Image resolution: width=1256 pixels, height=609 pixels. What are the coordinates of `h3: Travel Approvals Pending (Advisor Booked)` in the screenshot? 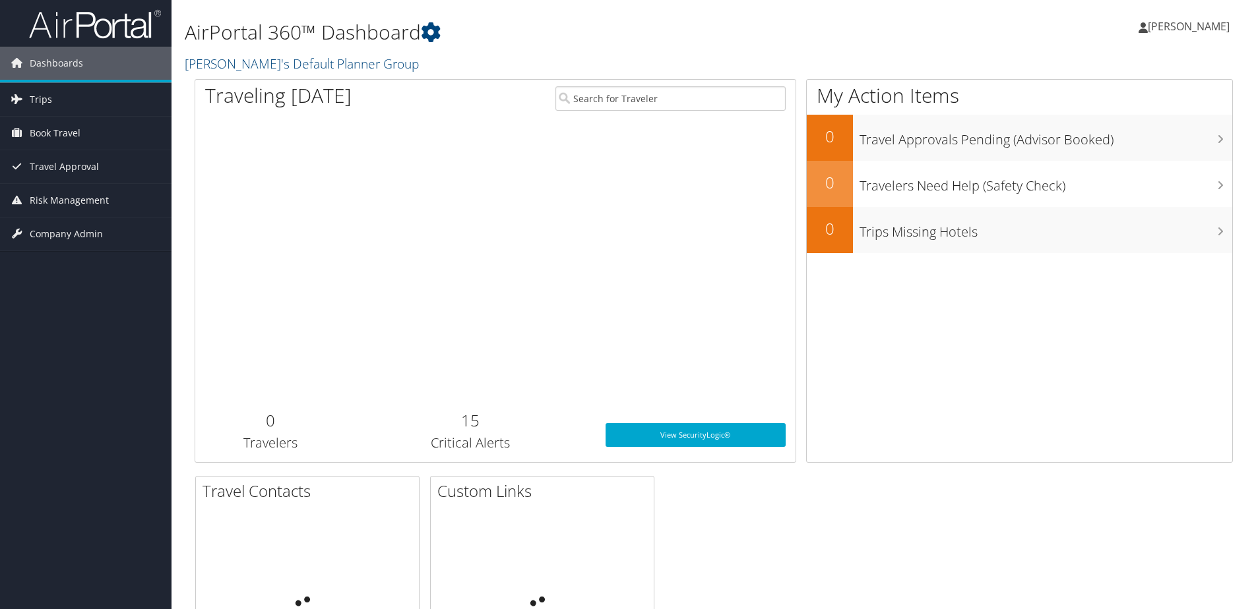 It's located at (1045, 137).